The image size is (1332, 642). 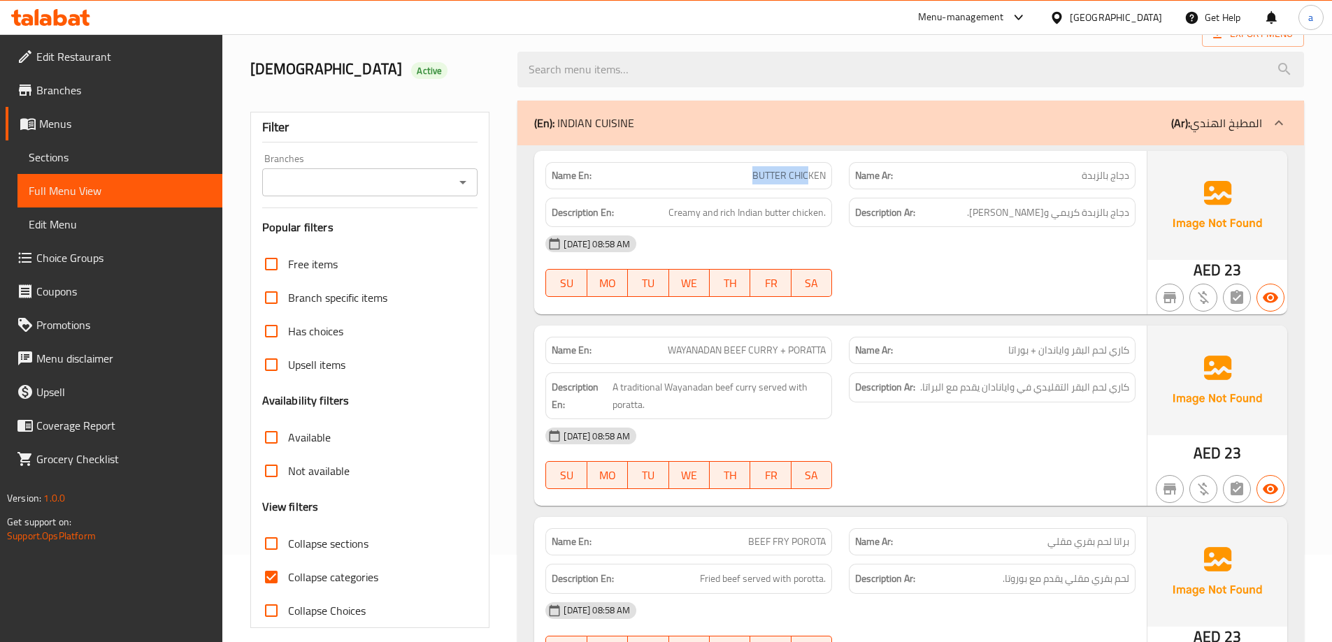 What do you see at coordinates (746, 350) in the screenshot?
I see `span: WAYANADAN BEEF CURRY + PORATTA` at bounding box center [746, 350].